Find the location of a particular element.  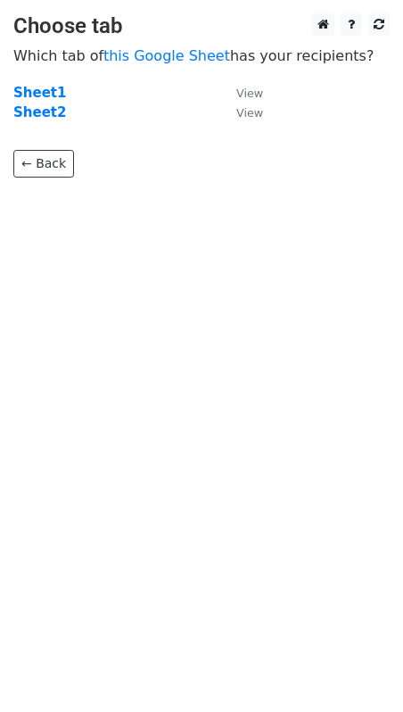

a: ← Back is located at coordinates (44, 163).